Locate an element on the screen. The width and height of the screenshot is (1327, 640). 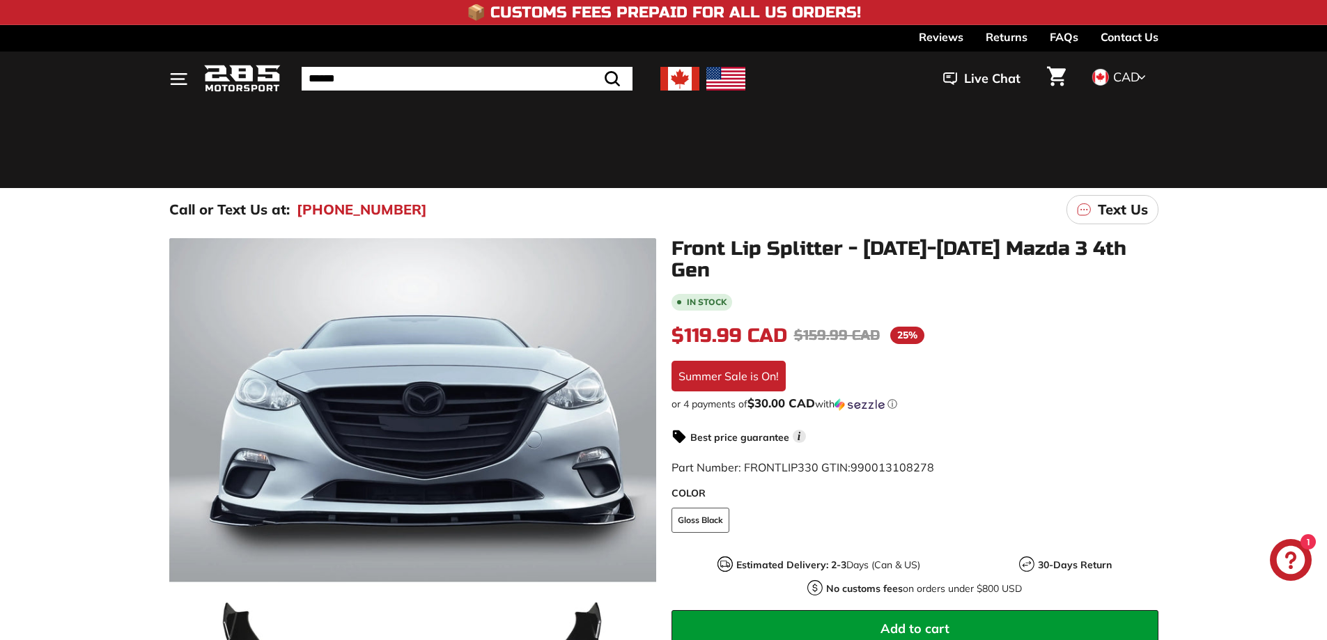
p: Call or Text Us at: is located at coordinates (229, 210).